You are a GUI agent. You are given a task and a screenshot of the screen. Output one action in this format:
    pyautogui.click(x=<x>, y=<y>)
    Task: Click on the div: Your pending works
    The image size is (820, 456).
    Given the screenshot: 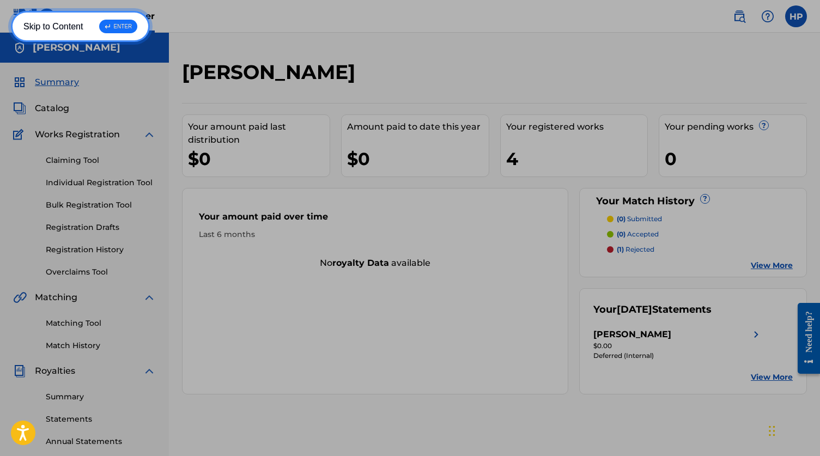 What is the action you would take?
    pyautogui.click(x=735, y=127)
    